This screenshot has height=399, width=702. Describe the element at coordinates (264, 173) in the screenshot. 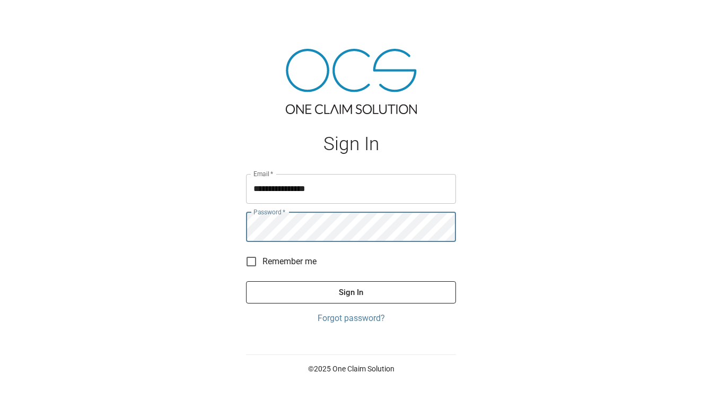

I see `label: Email` at that location.